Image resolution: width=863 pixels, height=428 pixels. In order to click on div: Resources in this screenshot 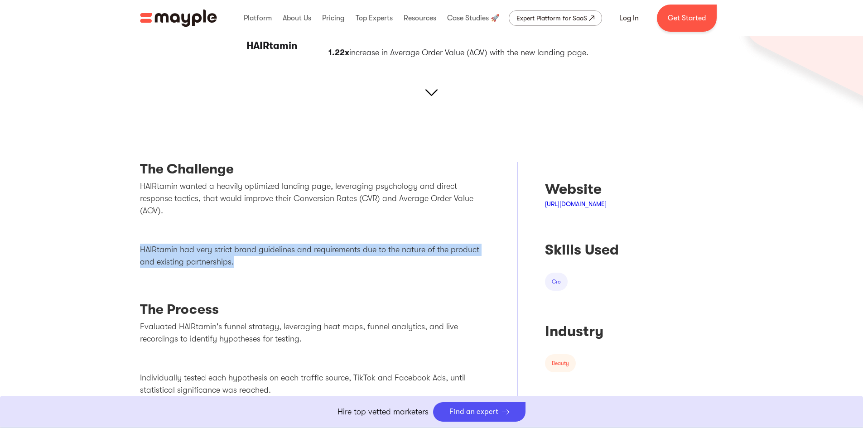, I will do `click(420, 18)`.